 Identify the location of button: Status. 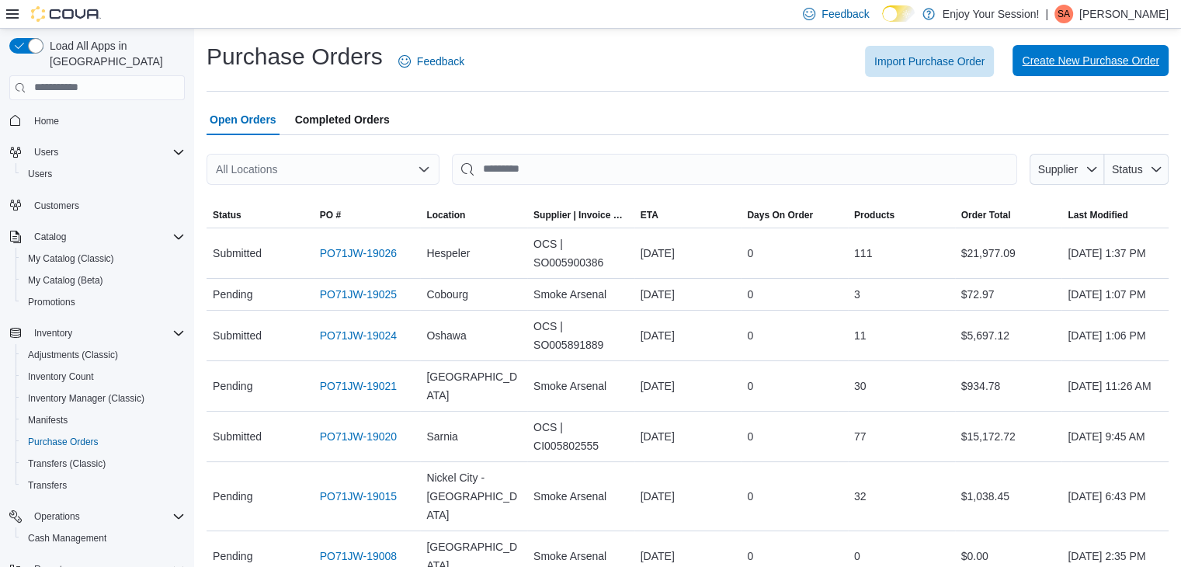
(1136, 169).